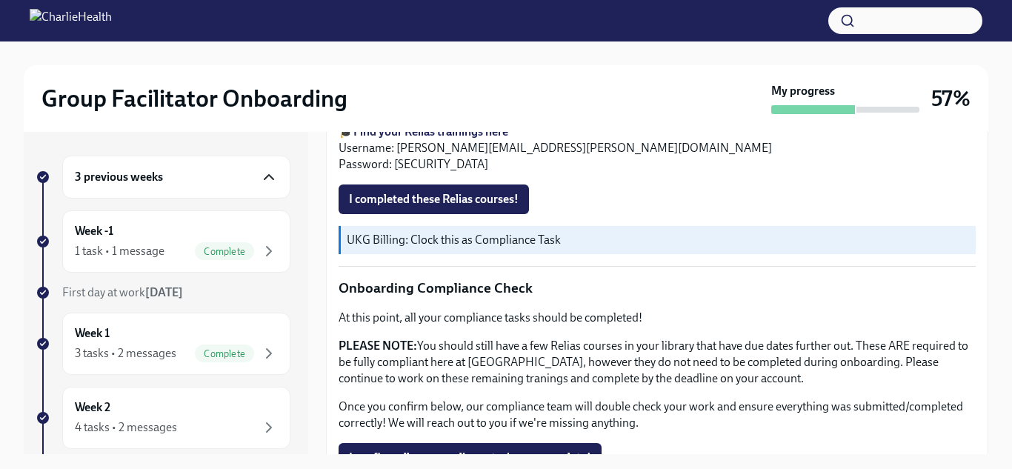  Describe the element at coordinates (163, 344) in the screenshot. I see `a: Week 13 tasks • 2 messagesComplete` at that location.